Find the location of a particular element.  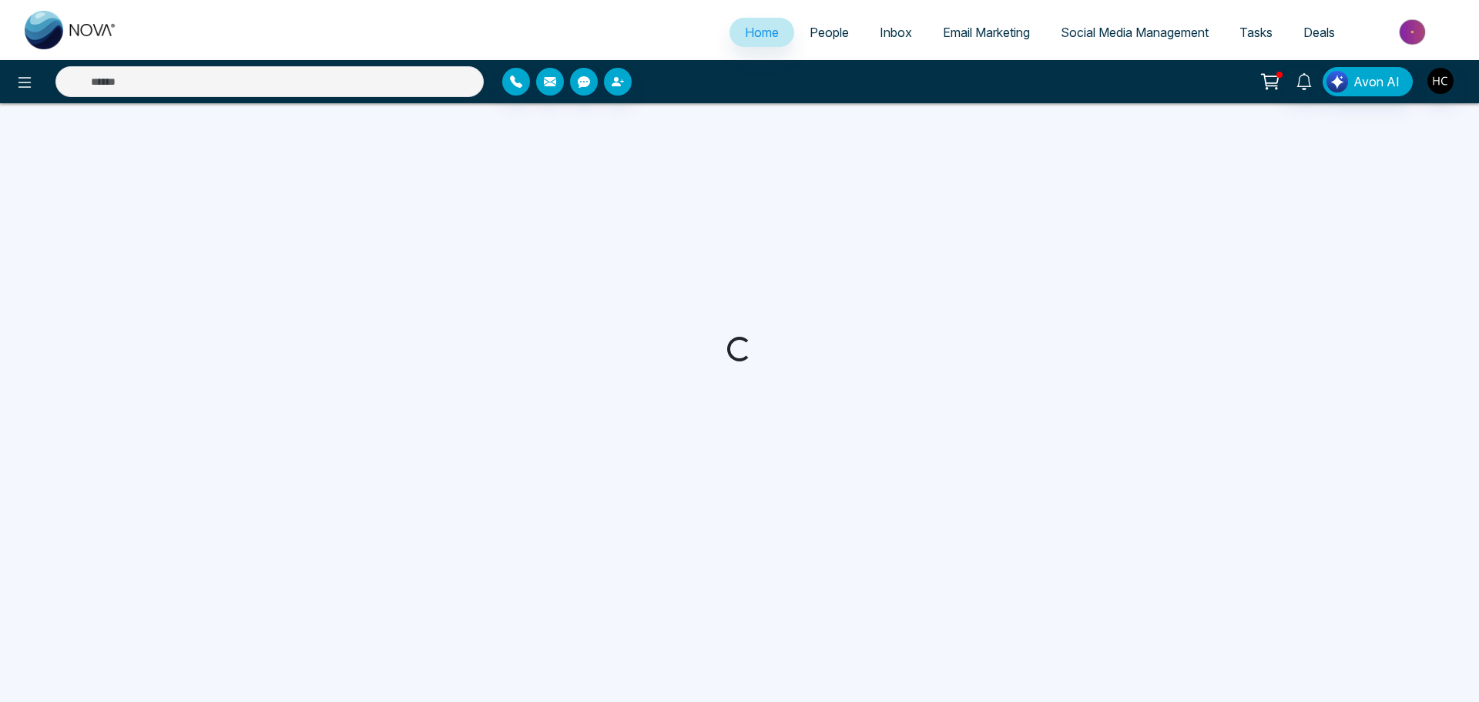

span: Email Marketing is located at coordinates (986, 32).